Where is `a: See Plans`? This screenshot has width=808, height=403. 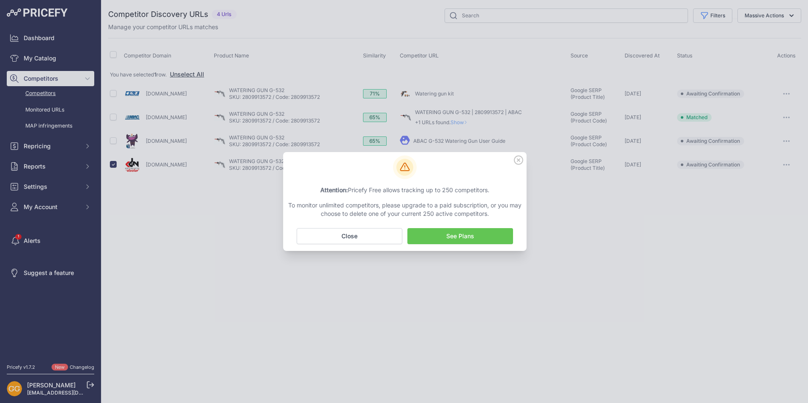
a: See Plans is located at coordinates (460, 236).